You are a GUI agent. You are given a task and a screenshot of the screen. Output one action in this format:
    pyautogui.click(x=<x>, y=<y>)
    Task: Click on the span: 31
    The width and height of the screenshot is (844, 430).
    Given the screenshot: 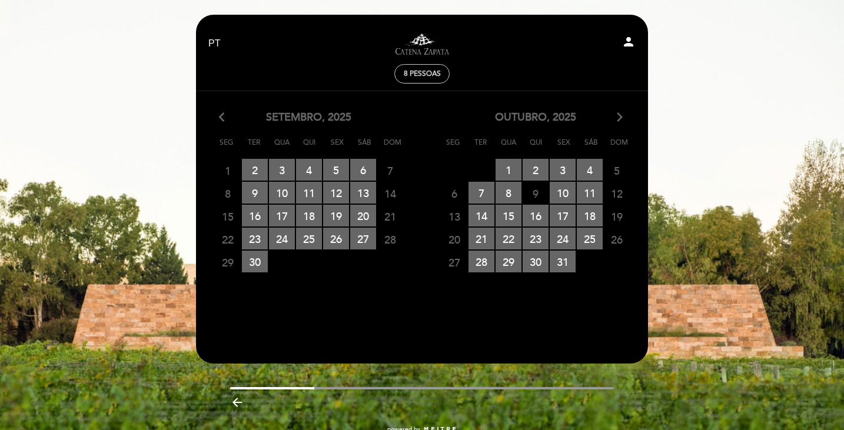 What is the action you would take?
    pyautogui.click(x=563, y=261)
    